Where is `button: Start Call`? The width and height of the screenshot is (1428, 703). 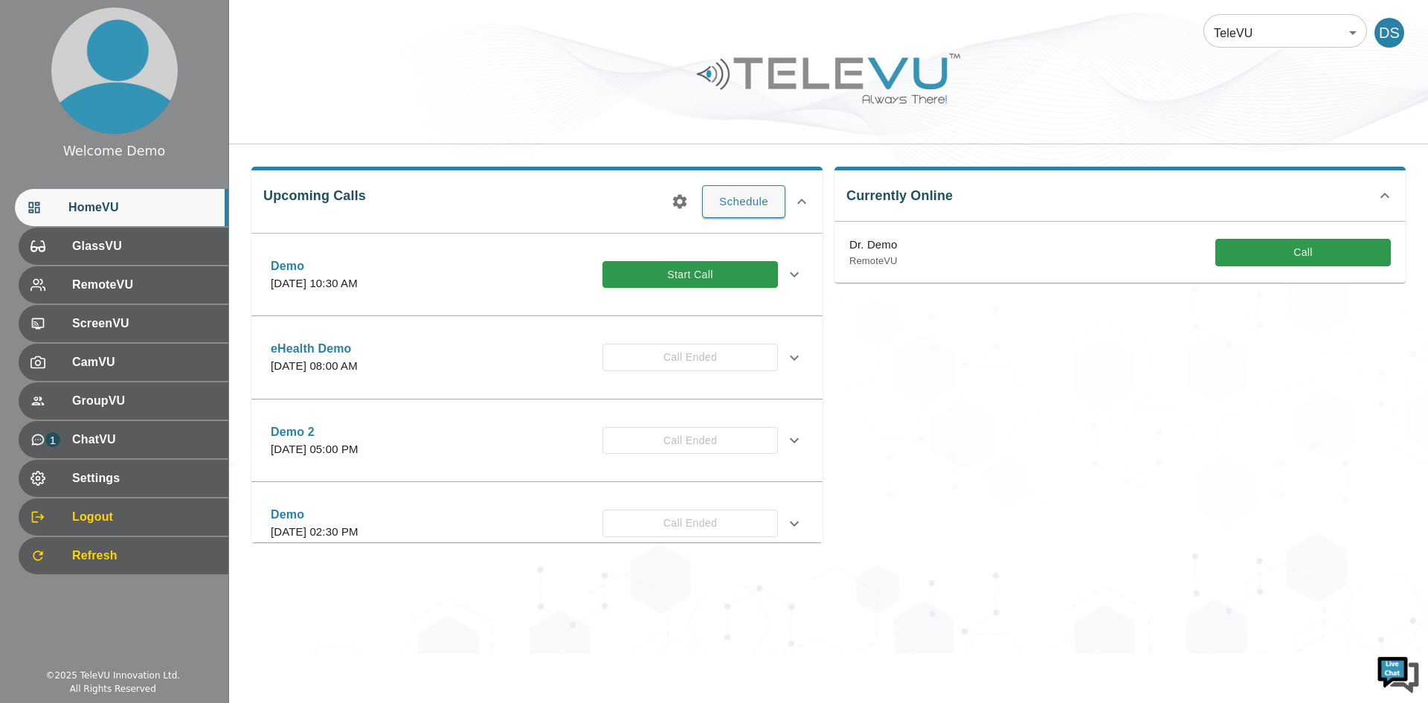
button: Start Call is located at coordinates (690, 274).